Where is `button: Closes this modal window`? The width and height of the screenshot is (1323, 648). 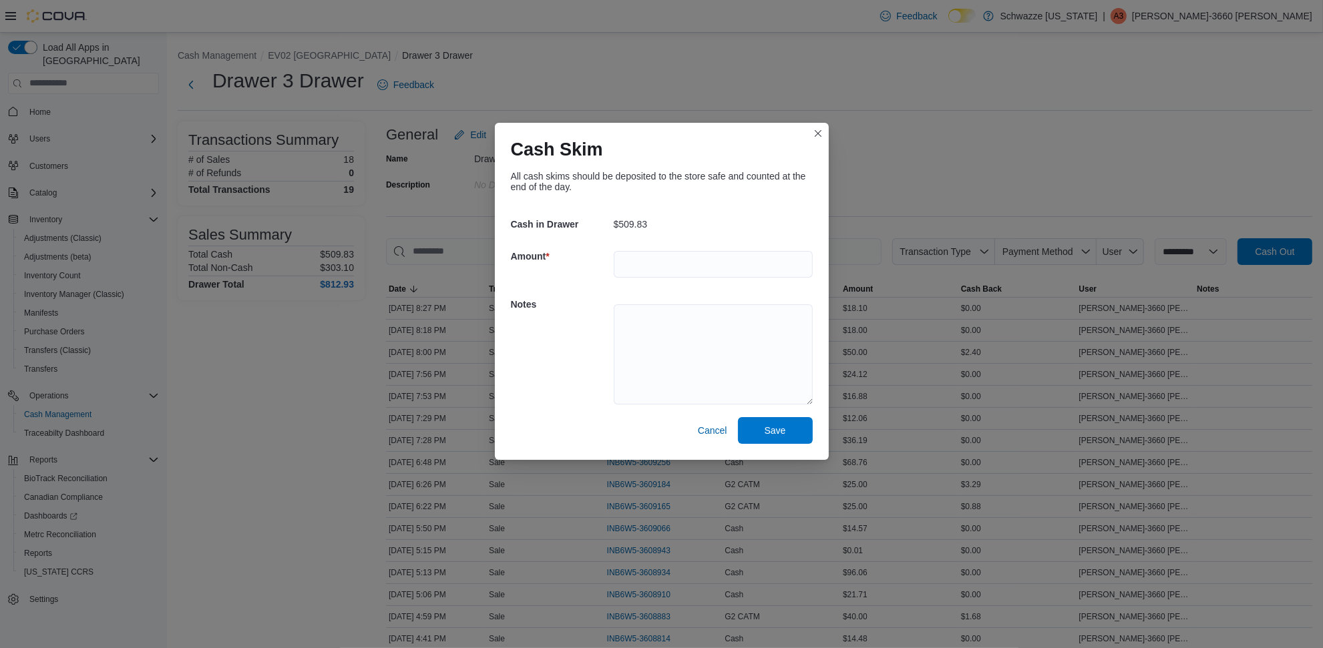 button: Closes this modal window is located at coordinates (818, 134).